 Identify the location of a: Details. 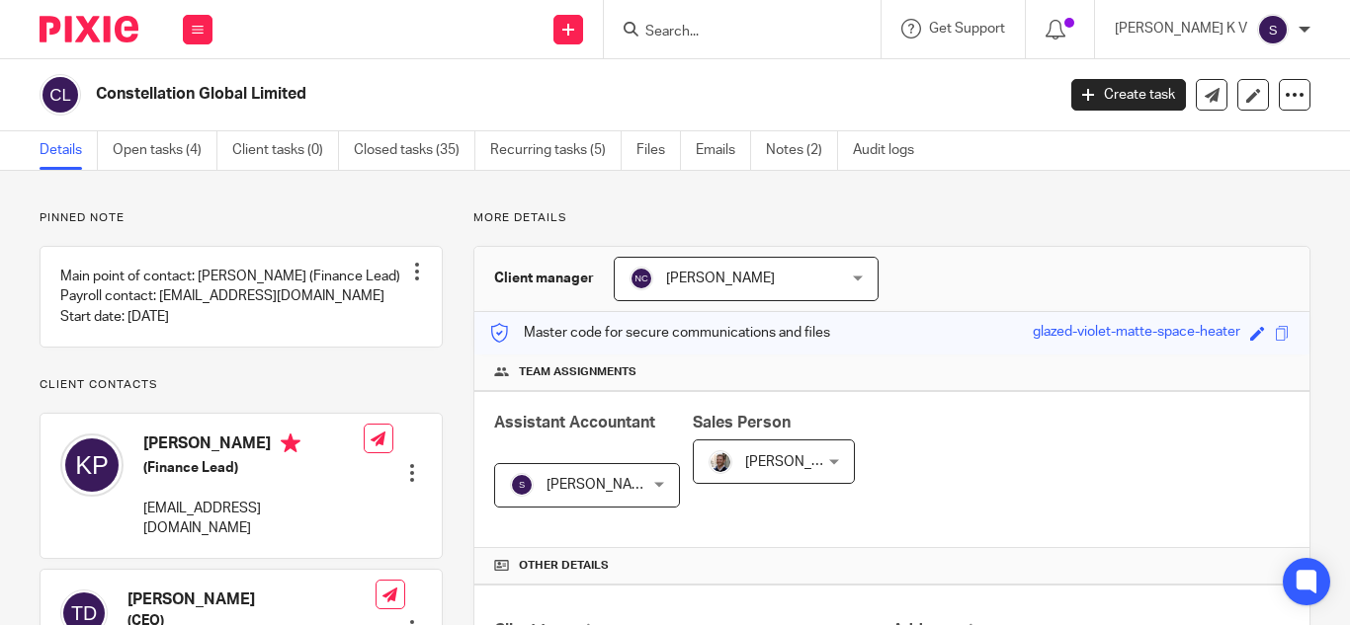
(68, 150).